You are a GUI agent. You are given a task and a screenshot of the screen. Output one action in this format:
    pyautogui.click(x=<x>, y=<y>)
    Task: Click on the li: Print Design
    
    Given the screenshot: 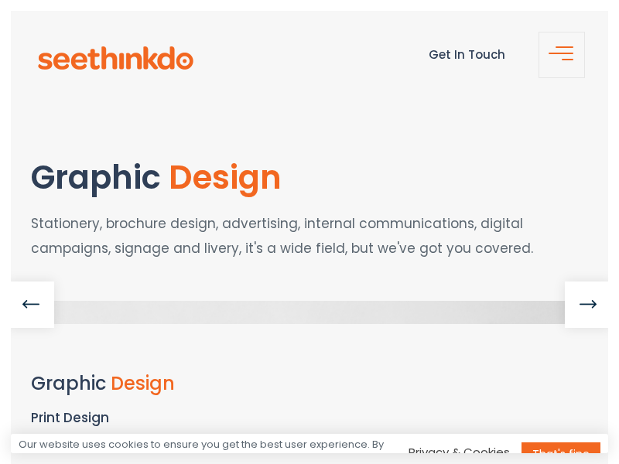 What is the action you would take?
    pyautogui.click(x=309, y=418)
    